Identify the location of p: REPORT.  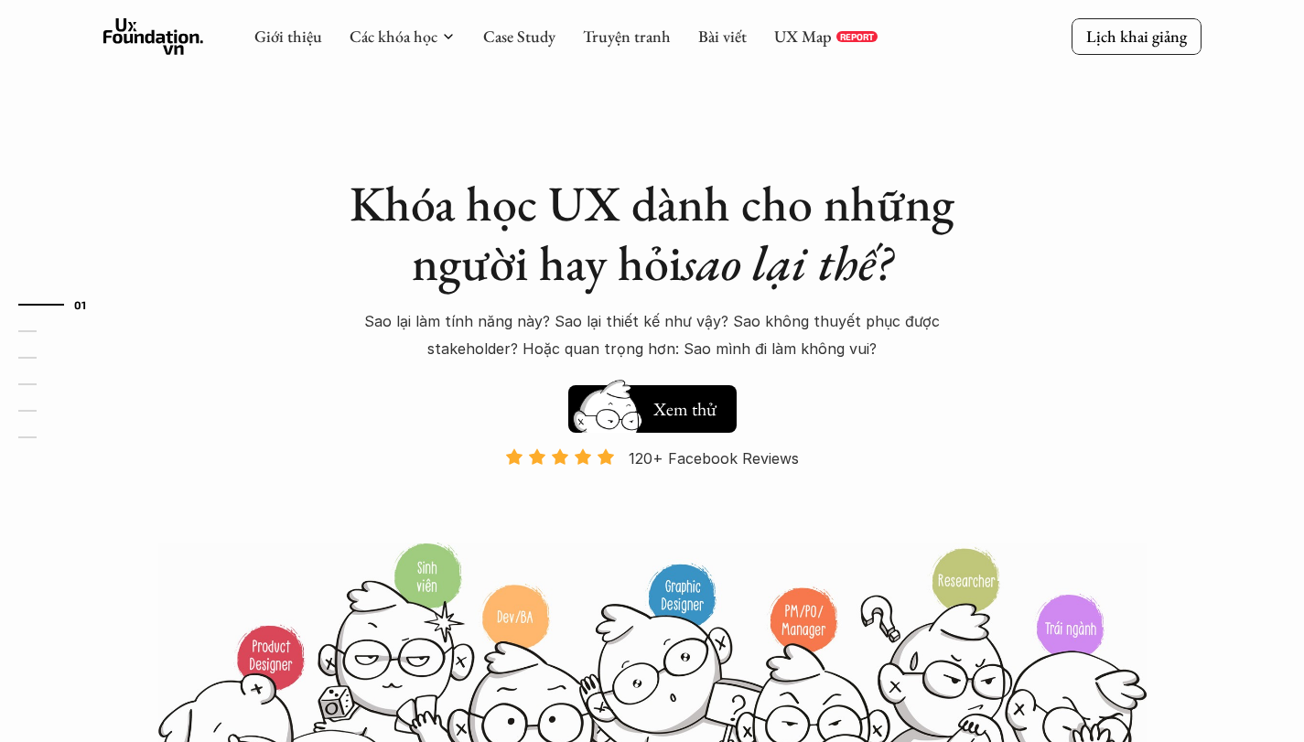
(857, 37).